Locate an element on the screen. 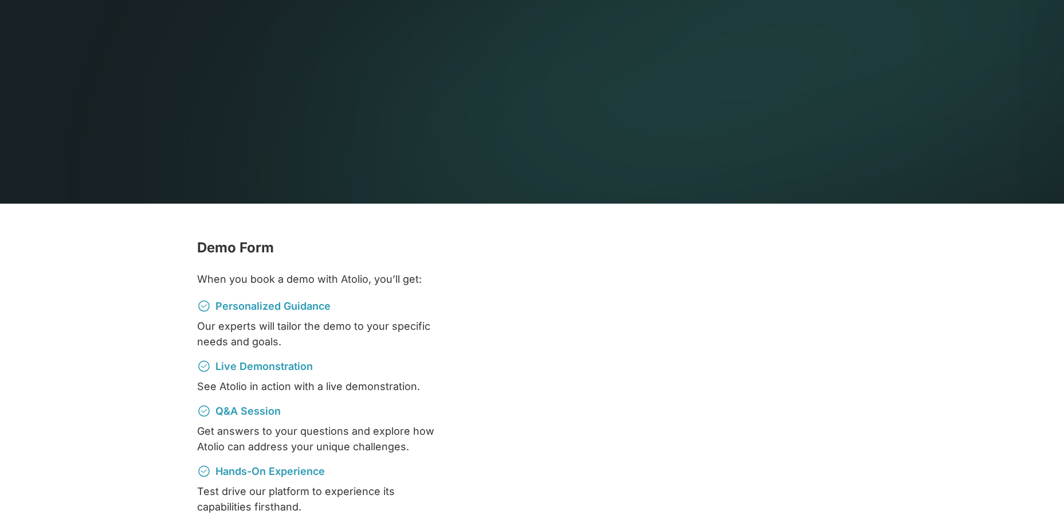 The image size is (1064, 530). p: Our experts will tailor the demo to your specific needs and goals. is located at coordinates (328, 334).